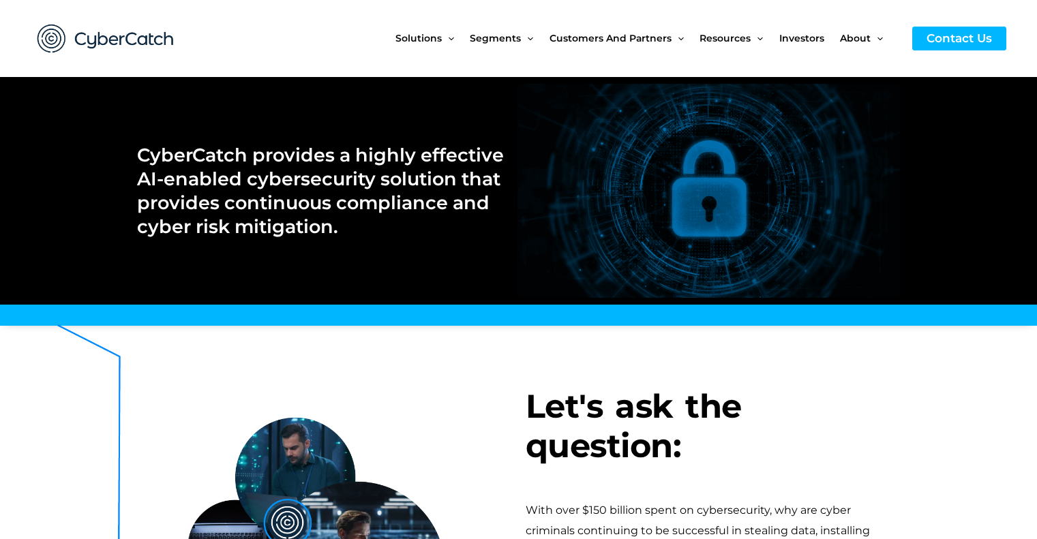 The image size is (1037, 539). I want to click on img: CyberCatch, so click(106, 38).